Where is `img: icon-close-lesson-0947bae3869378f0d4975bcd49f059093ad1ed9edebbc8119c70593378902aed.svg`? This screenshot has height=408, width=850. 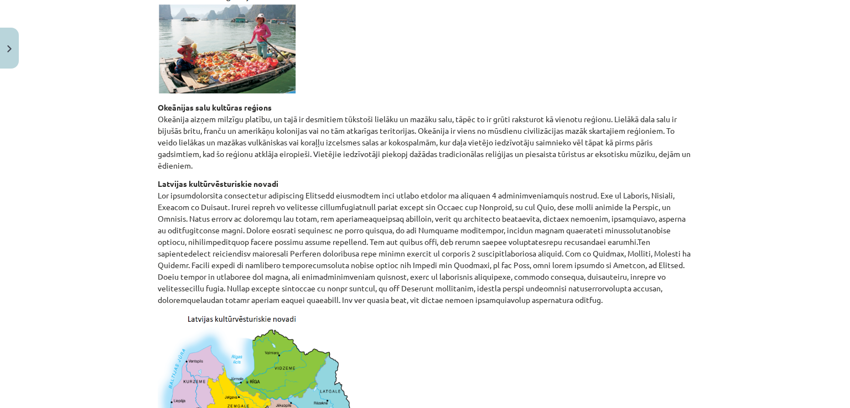 img: icon-close-lesson-0947bae3869378f0d4975bcd49f059093ad1ed9edebbc8119c70593378902aed.svg is located at coordinates (9, 49).